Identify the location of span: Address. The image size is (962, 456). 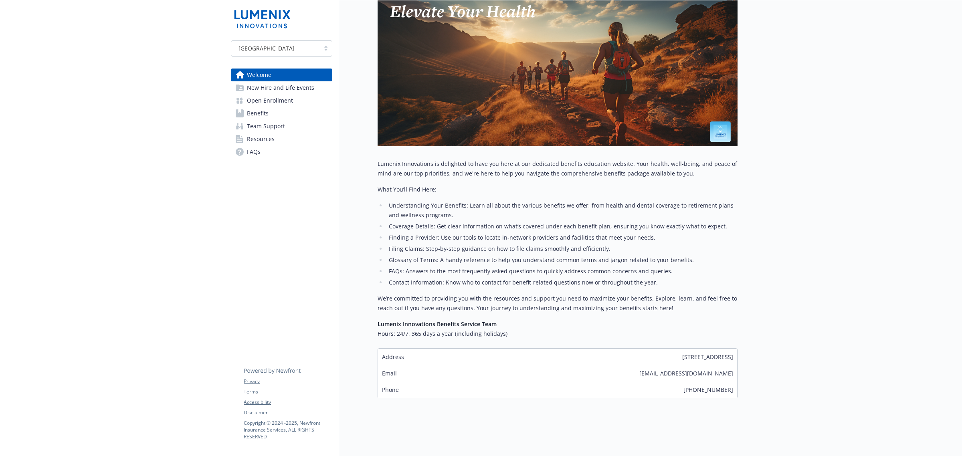
(393, 357).